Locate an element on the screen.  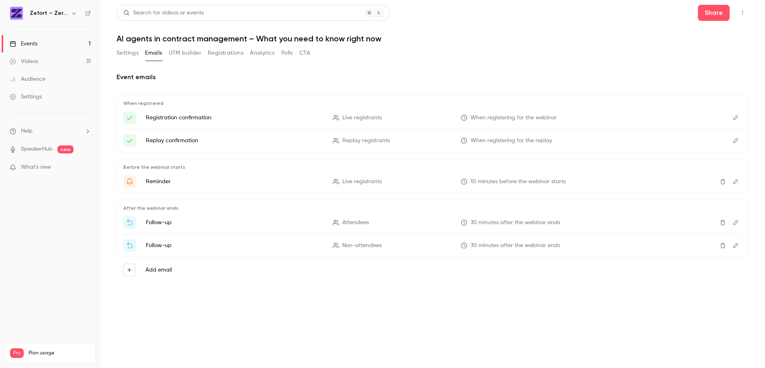
span: Replay registrants is located at coordinates (366, 141).